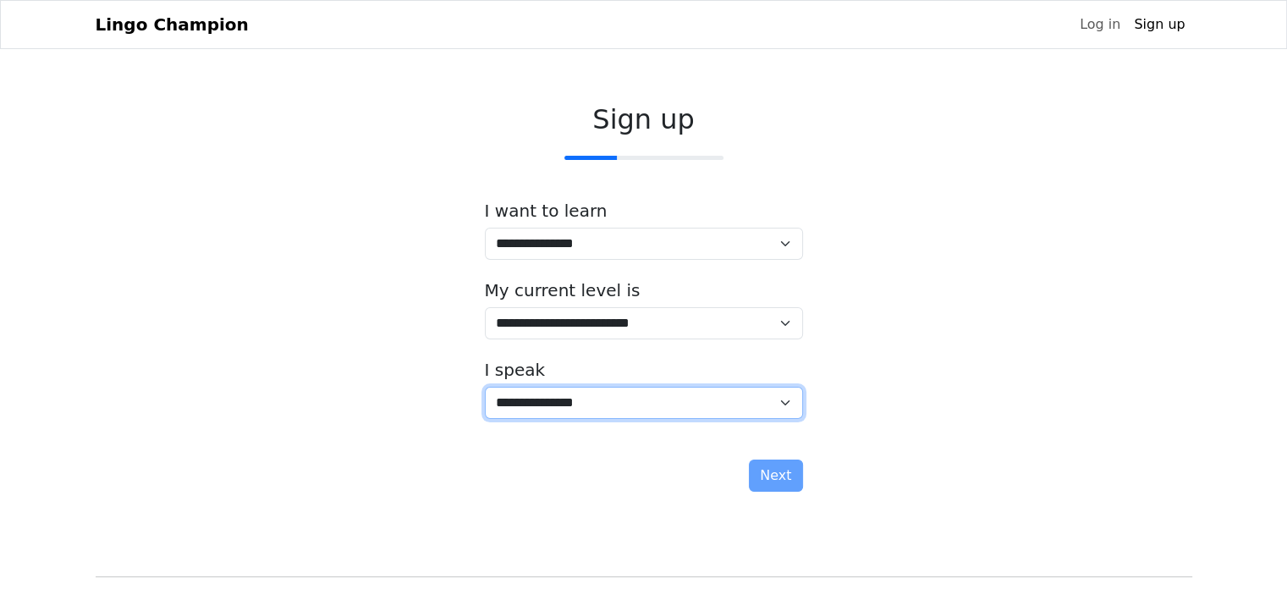 The image size is (1287, 595). I want to click on a: Sign up, so click(1159, 25).